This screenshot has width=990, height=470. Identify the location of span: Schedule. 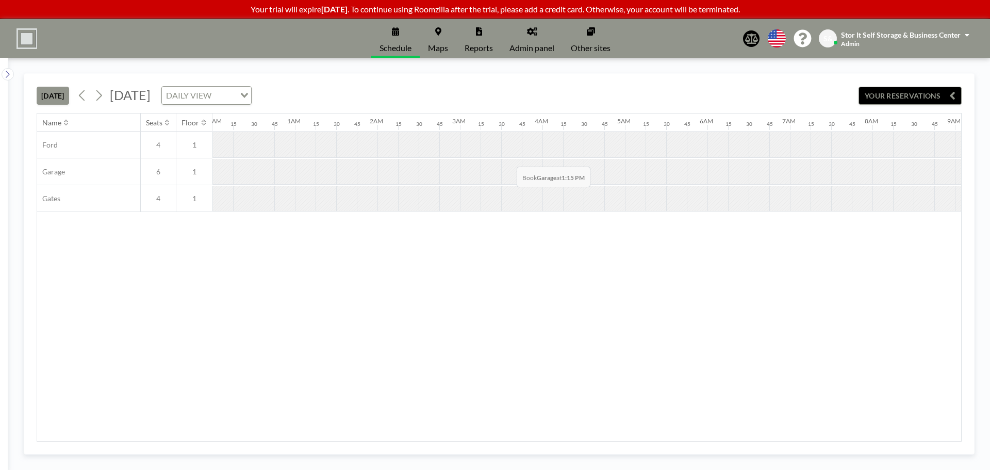
(395, 48).